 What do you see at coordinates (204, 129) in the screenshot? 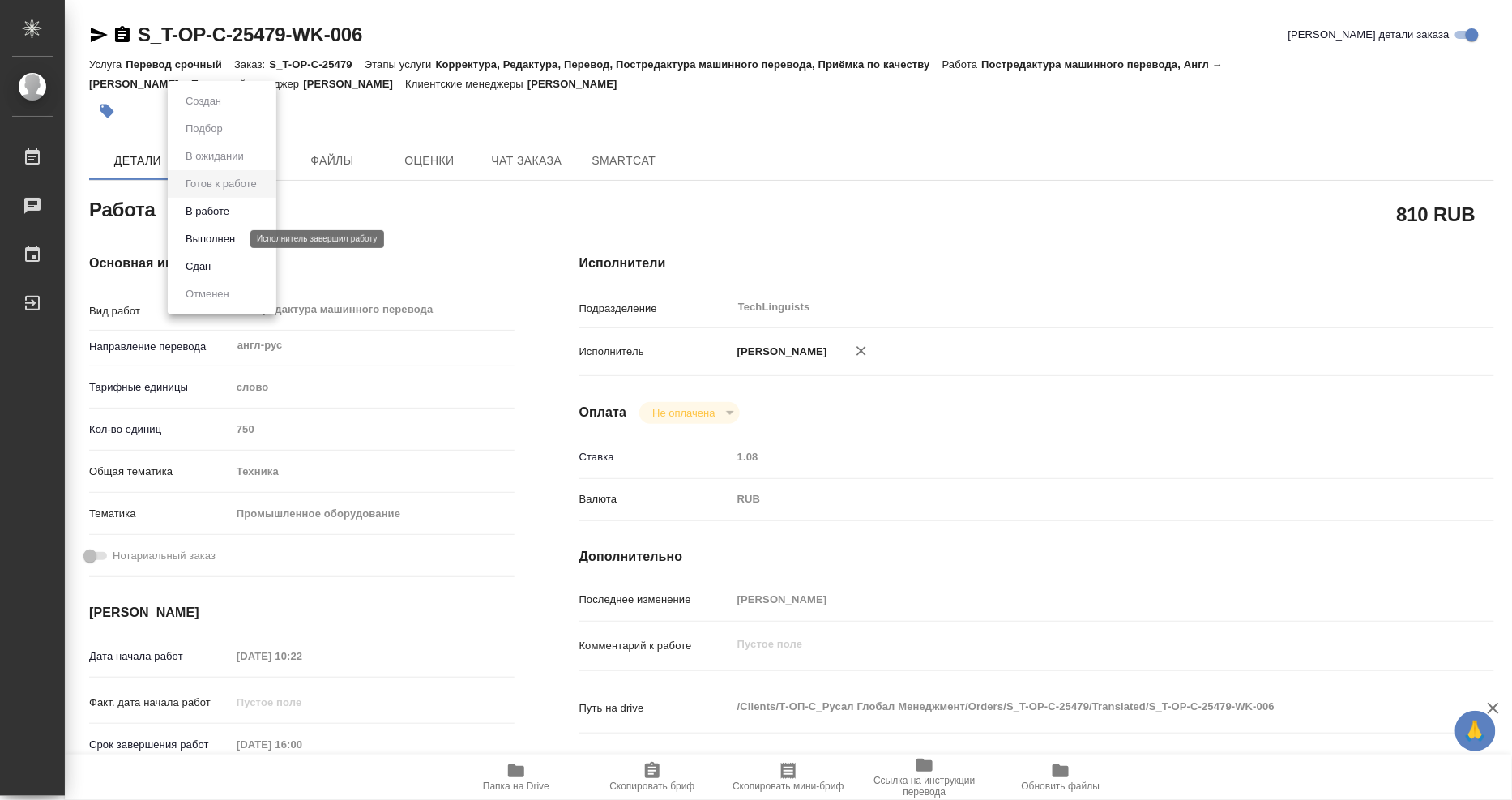
I see `button: Подбор` at bounding box center [204, 129].